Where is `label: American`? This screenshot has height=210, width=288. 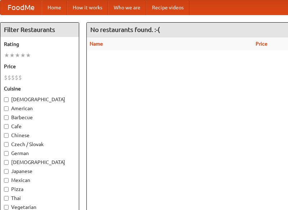
label: American is located at coordinates (40, 109).